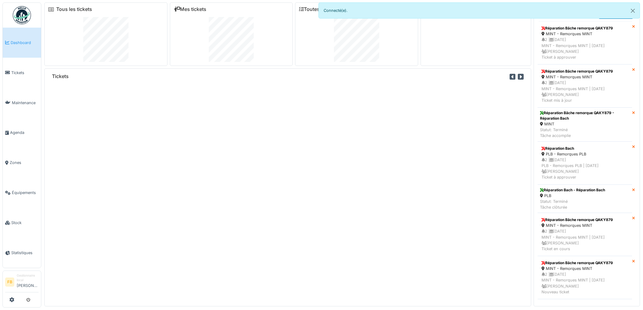 The image size is (643, 310). I want to click on div: Connecté(e)., so click(479, 10).